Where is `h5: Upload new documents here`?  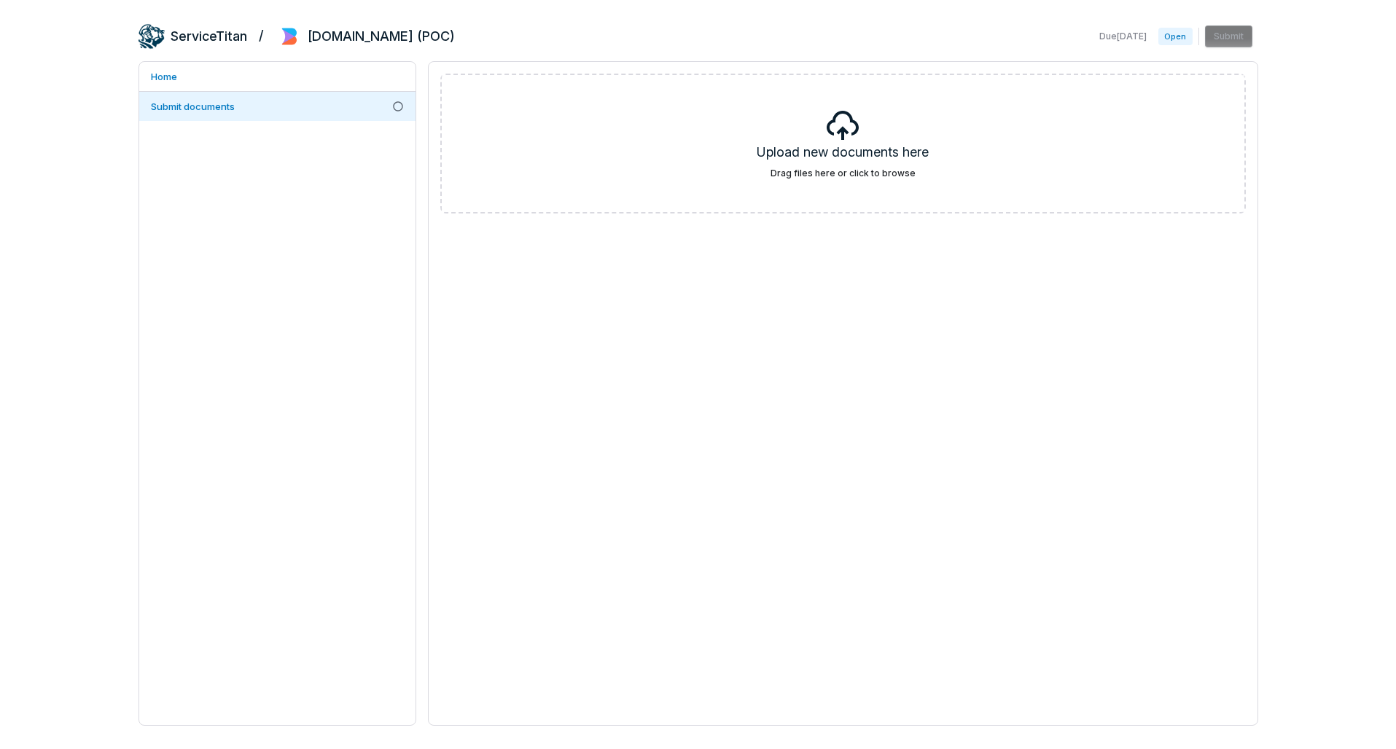 h5: Upload new documents here is located at coordinates (843, 155).